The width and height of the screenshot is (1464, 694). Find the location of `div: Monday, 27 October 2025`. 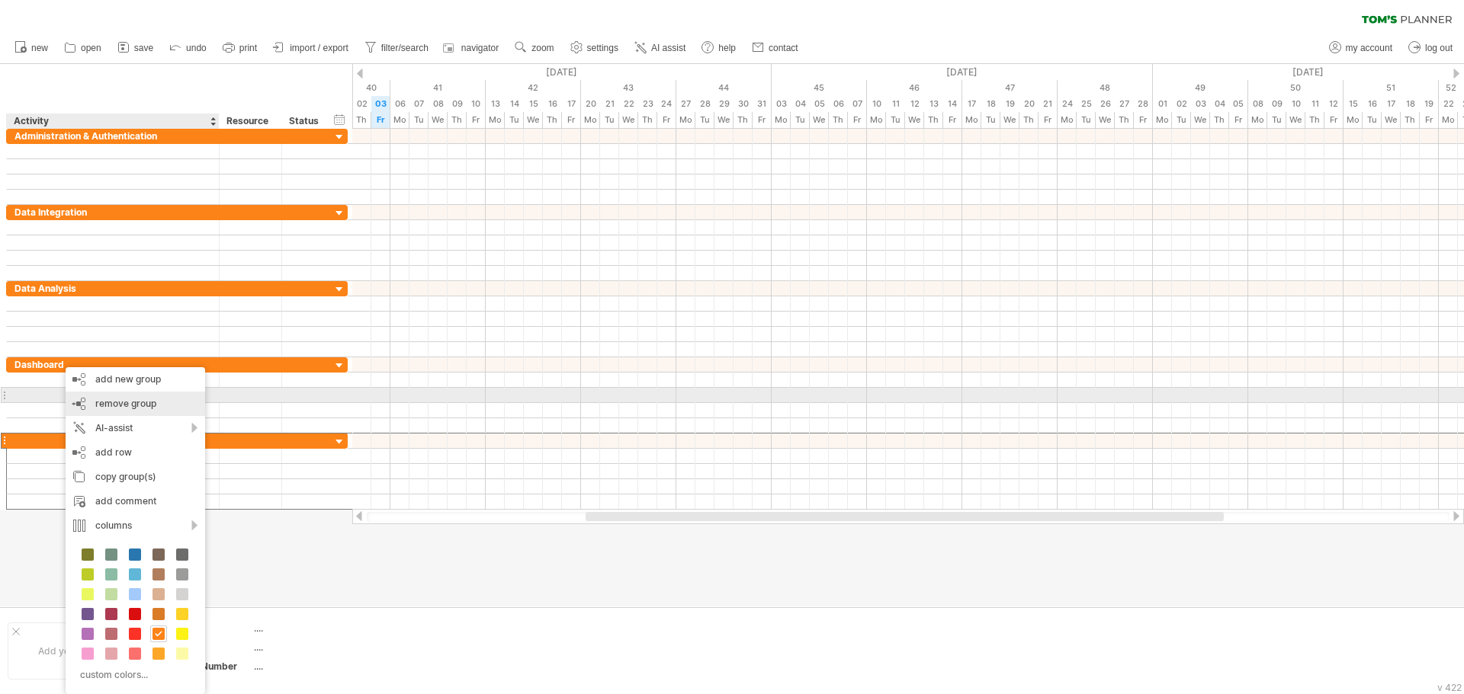

div: Monday, 27 October 2025 is located at coordinates (685, 120).